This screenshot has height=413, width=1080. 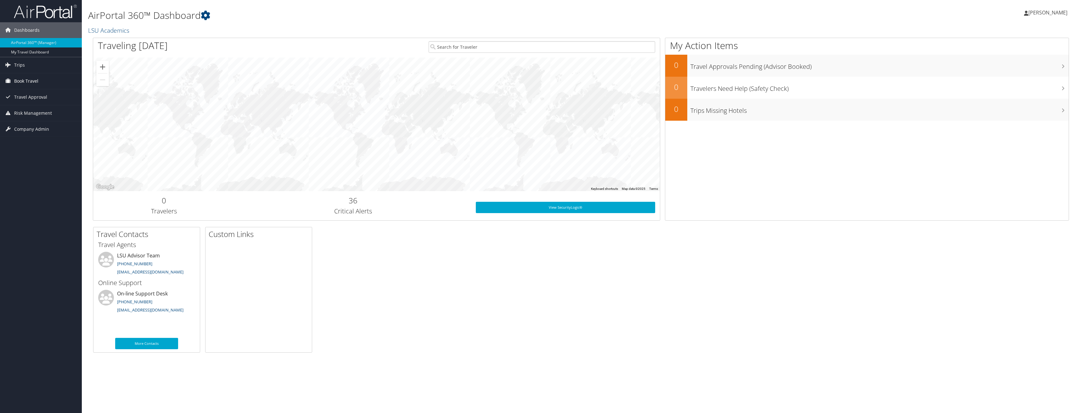 What do you see at coordinates (542, 47) in the screenshot?
I see `input: Search for Traveler` at bounding box center [542, 47].